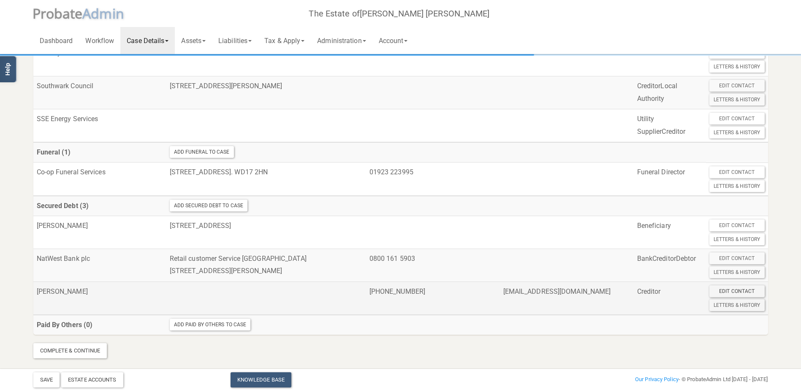  I want to click on a: Workflow, so click(100, 41).